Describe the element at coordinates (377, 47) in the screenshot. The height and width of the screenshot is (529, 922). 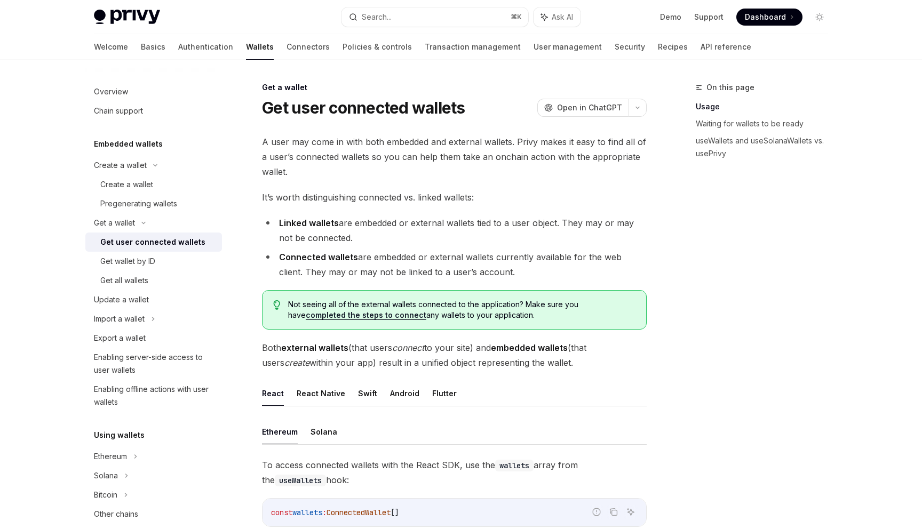
I see `a: Policies & controls` at that location.